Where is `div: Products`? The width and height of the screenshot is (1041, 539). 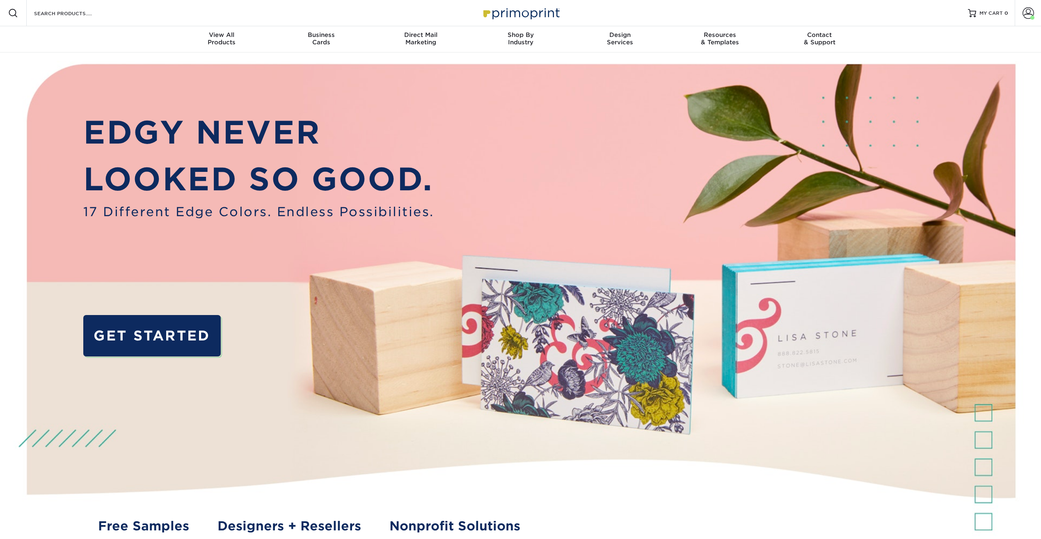 div: Products is located at coordinates (222, 39).